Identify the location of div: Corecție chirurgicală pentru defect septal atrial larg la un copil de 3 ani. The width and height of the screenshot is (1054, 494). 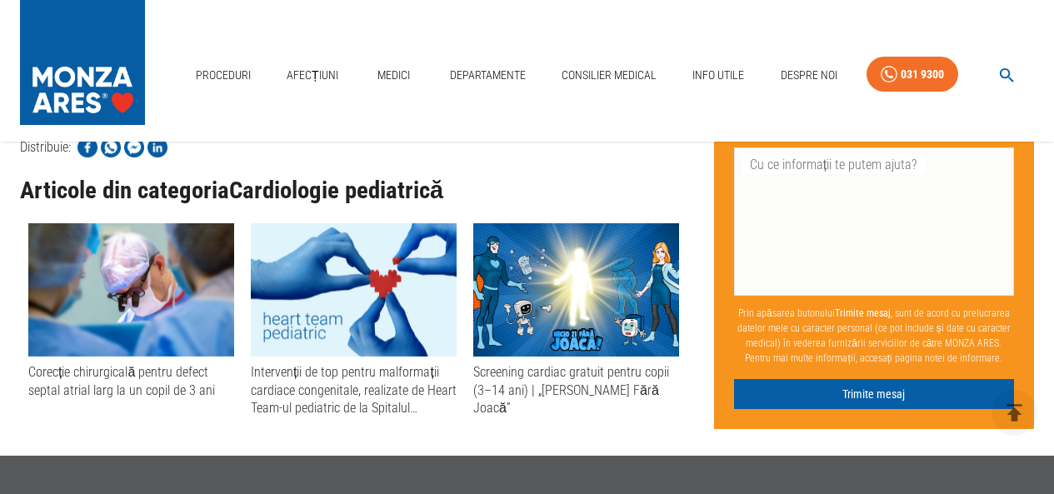
(131, 381).